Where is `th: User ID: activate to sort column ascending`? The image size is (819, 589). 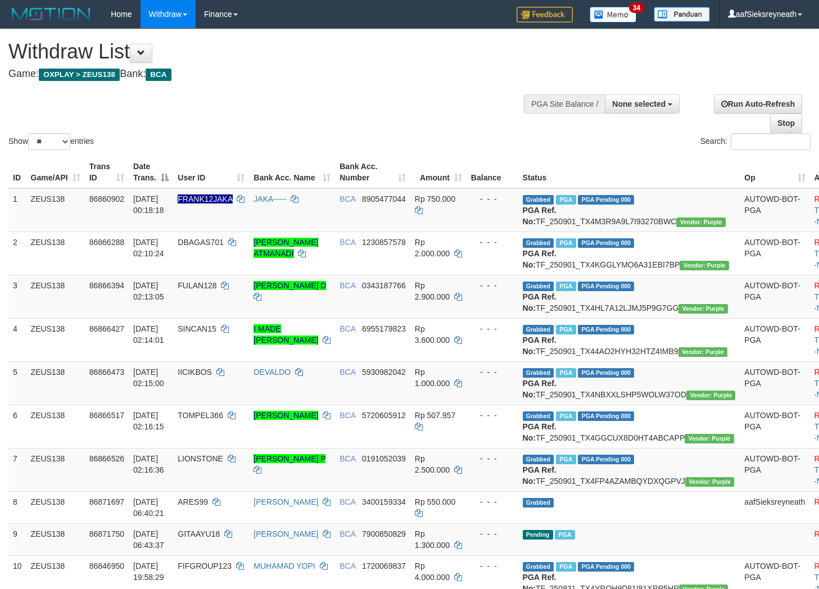
th: User ID: activate to sort column ascending is located at coordinates (211, 172).